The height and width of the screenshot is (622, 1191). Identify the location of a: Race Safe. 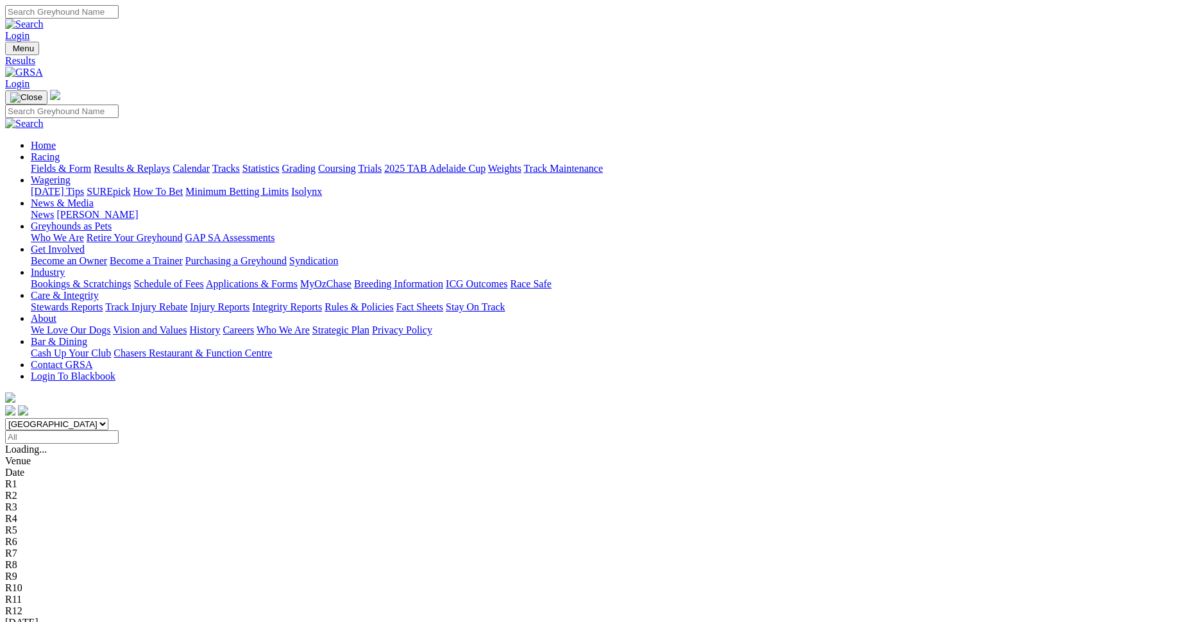
(530, 283).